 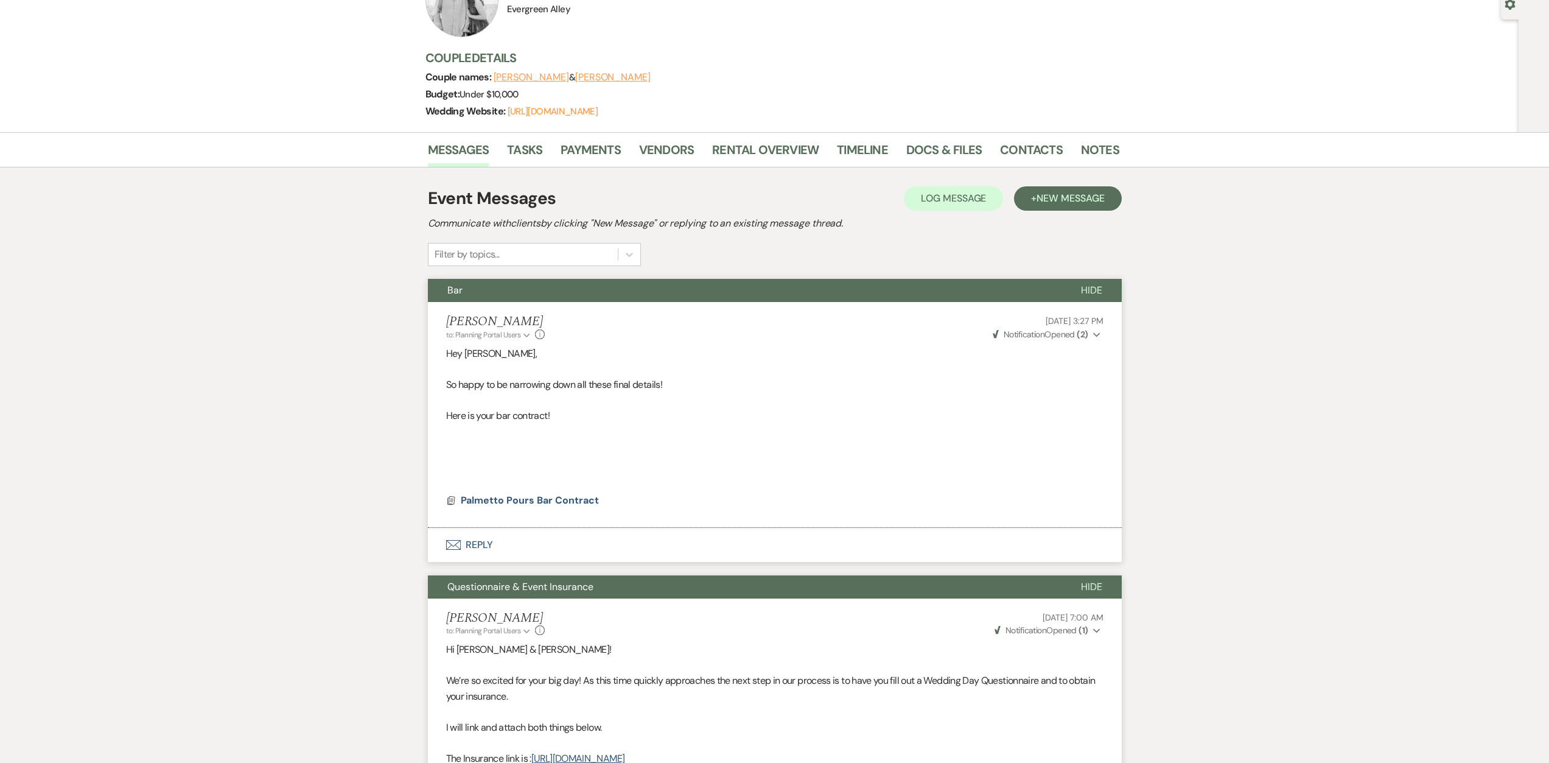 What do you see at coordinates (489, 94) in the screenshot?
I see `span: Under $10,000` at bounding box center [489, 94].